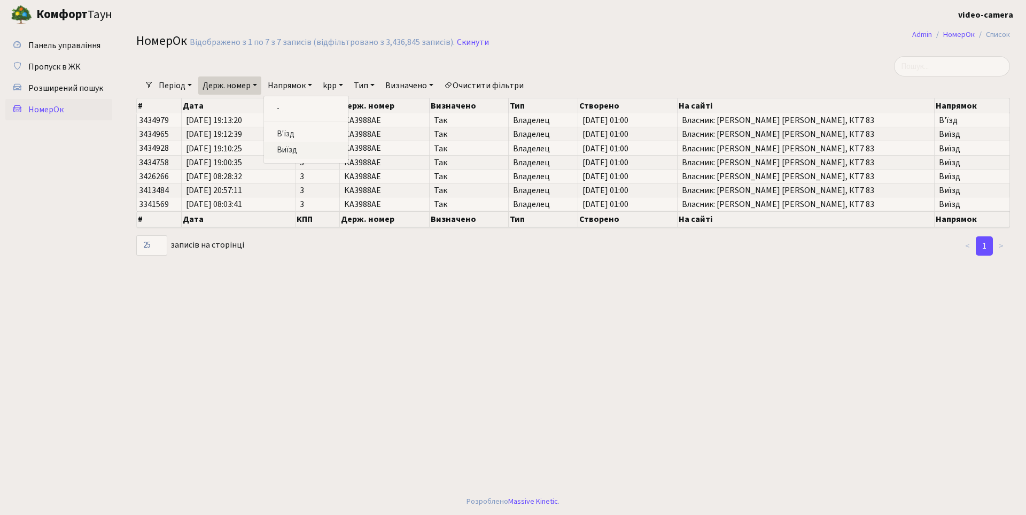 The height and width of the screenshot is (515, 1026). Describe the element at coordinates (21, 15) in the screenshot. I see `img: logo.png` at that location.